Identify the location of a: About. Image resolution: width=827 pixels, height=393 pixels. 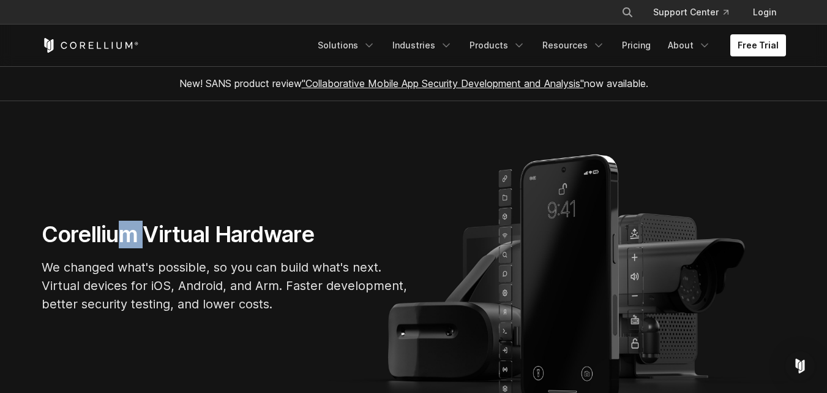
(690, 45).